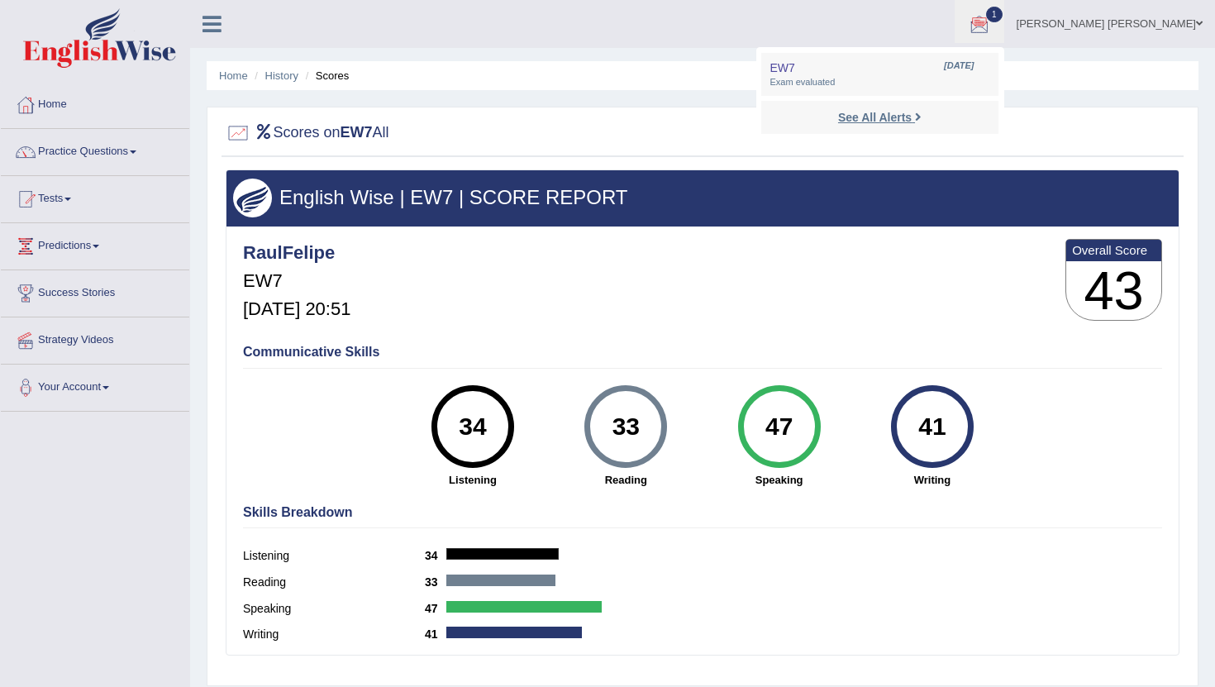  Describe the element at coordinates (436, 608) in the screenshot. I see `b: 47` at that location.